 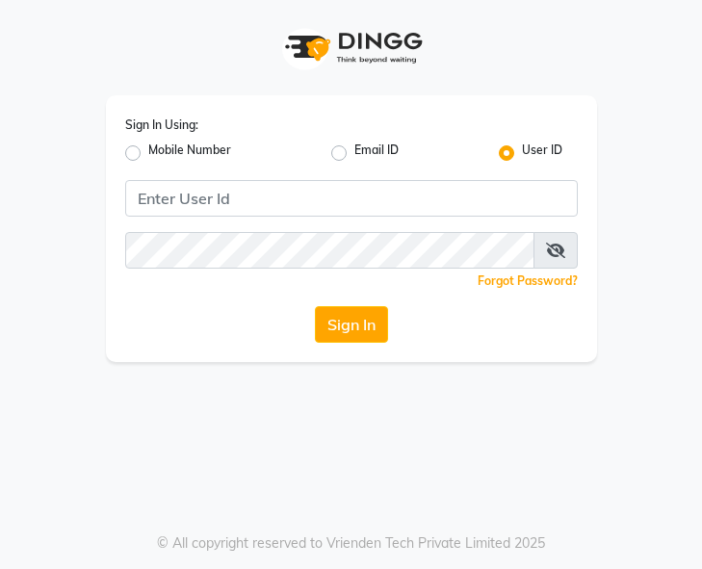 I want to click on label: Sign In Using:, so click(x=162, y=125).